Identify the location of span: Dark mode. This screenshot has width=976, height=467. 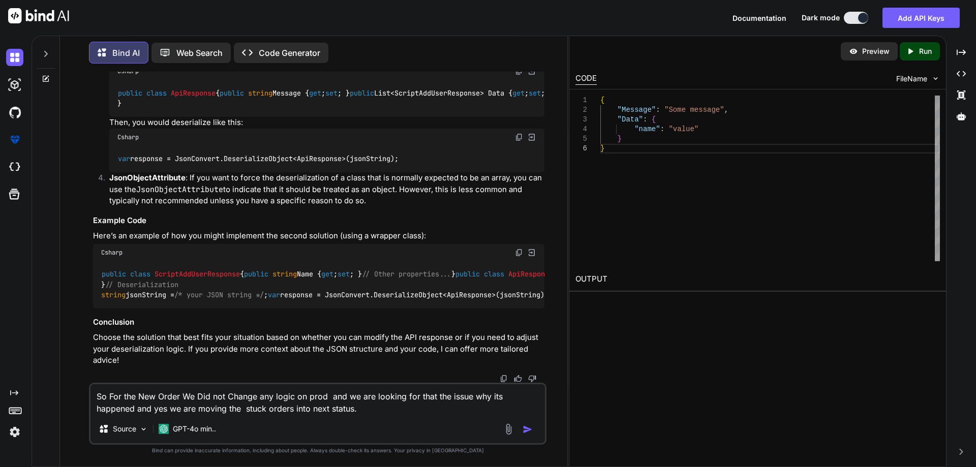
(821, 18).